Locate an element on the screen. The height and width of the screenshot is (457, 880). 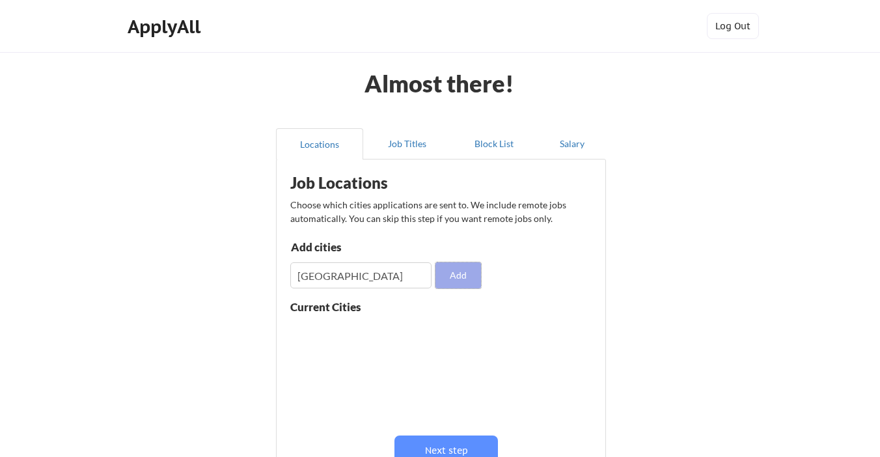
div: Job Locations is located at coordinates (372, 183).